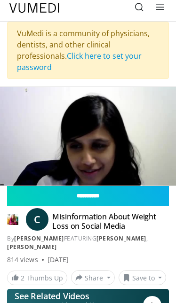 The width and height of the screenshot is (176, 303). What do you see at coordinates (37, 278) in the screenshot?
I see `a: 2 Thumbs Up` at bounding box center [37, 278].